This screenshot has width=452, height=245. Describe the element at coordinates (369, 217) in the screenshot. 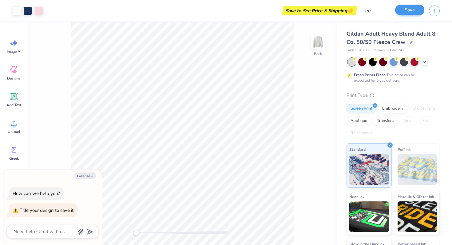

I see `img: Neon Ink` at that location.